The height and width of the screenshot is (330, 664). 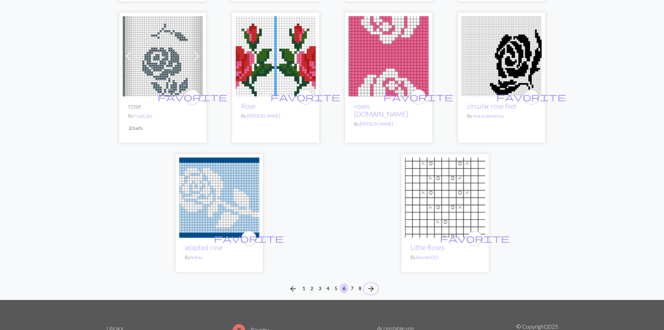 What do you see at coordinates (360, 288) in the screenshot?
I see `button: 8` at bounding box center [360, 288].